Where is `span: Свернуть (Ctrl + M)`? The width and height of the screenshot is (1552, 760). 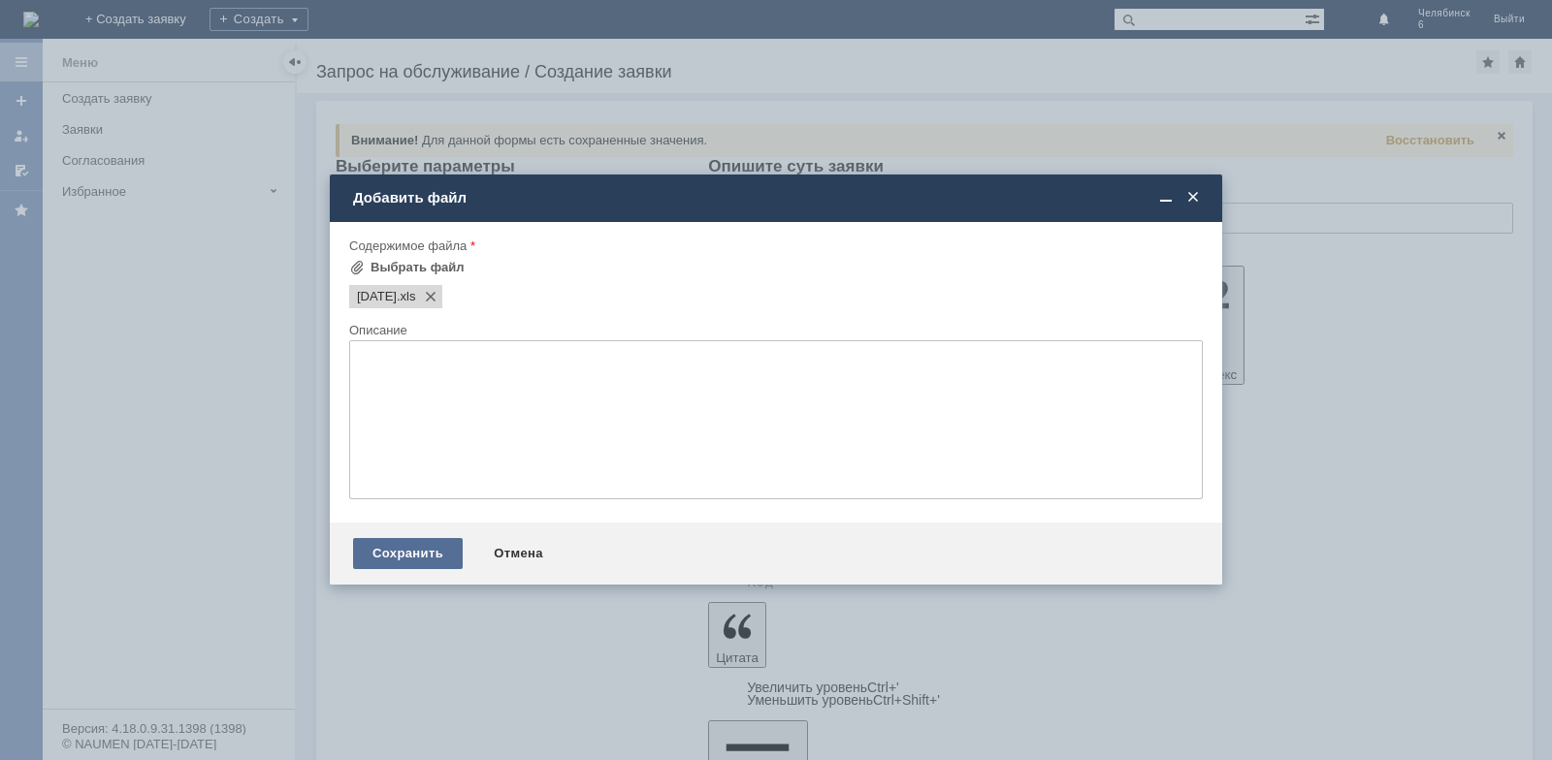 span: Свернуть (Ctrl + M) is located at coordinates (1166, 198).